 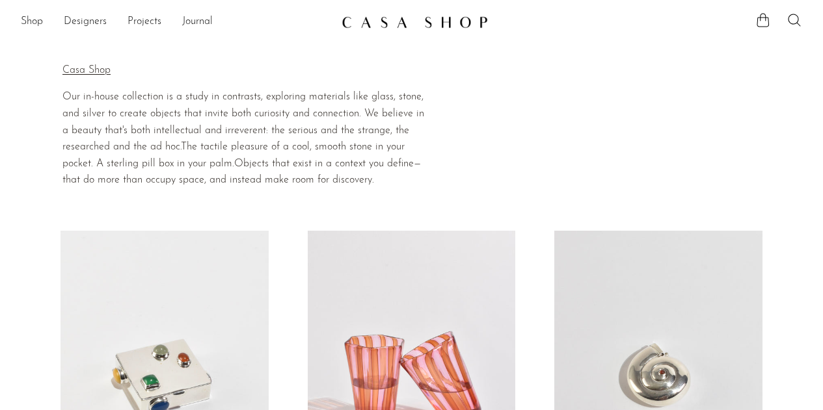 I want to click on a: Projects, so click(x=144, y=22).